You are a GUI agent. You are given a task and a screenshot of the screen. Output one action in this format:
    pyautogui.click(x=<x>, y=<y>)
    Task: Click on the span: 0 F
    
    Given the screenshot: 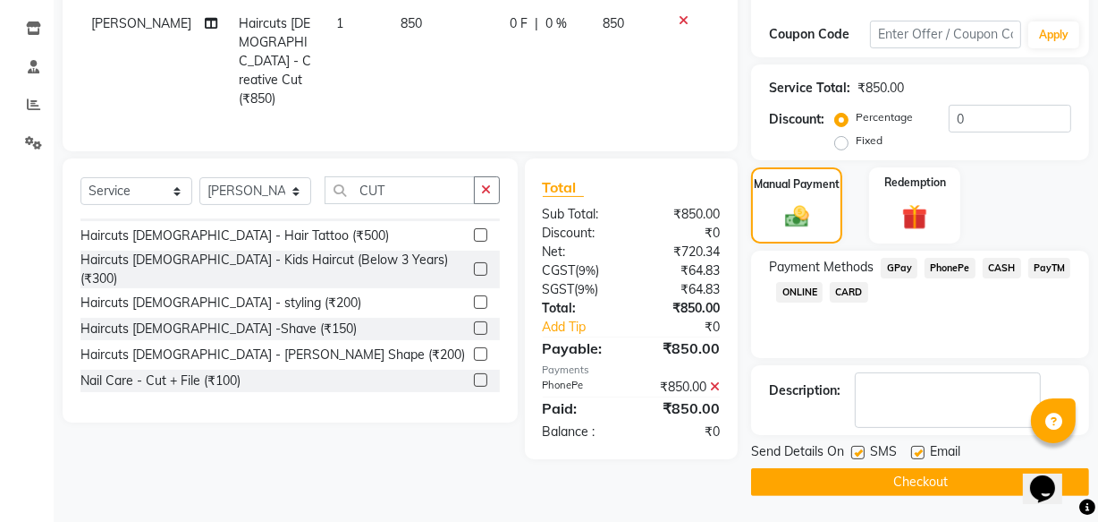 What is the action you would take?
    pyautogui.click(x=519, y=23)
    